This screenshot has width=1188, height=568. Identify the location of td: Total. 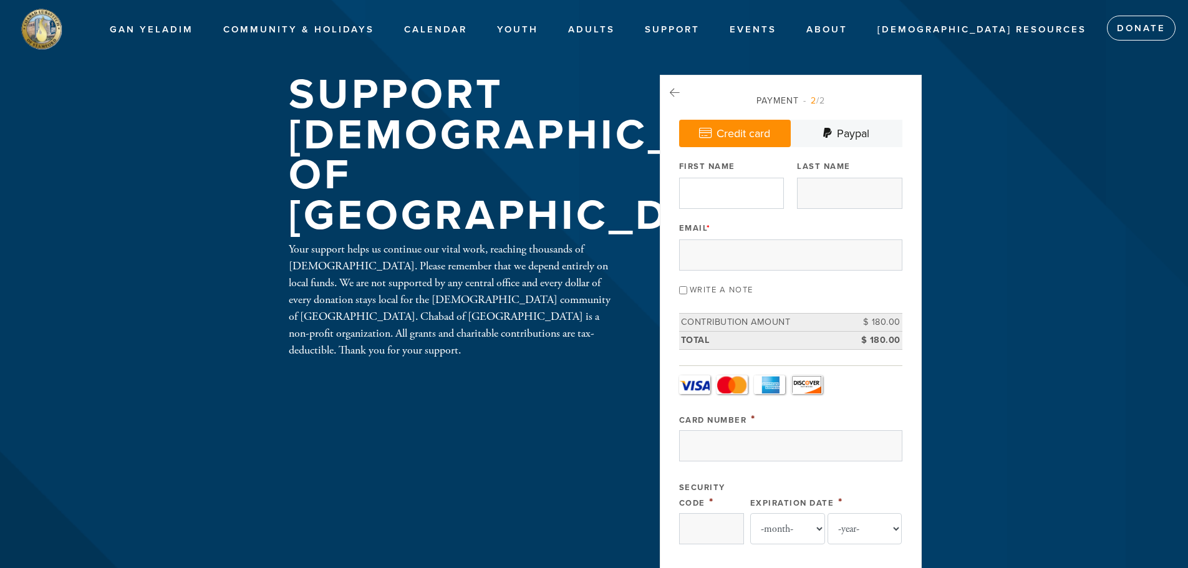
(763, 340).